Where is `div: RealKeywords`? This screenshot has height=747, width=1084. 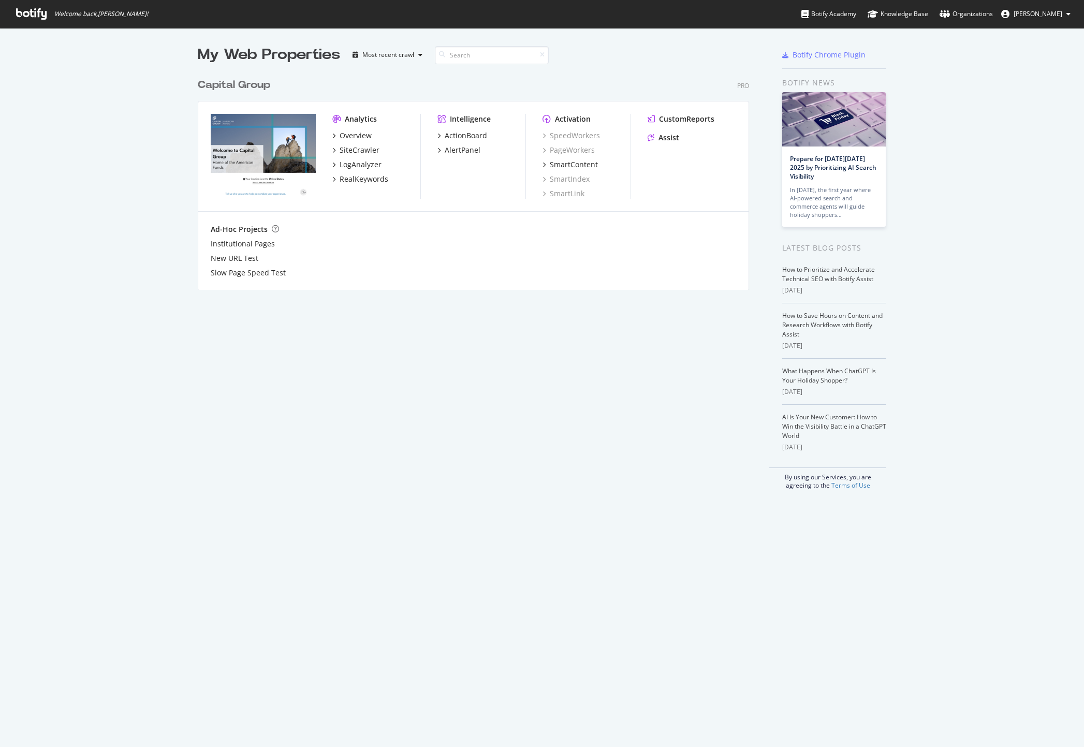
div: RealKeywords is located at coordinates (364, 179).